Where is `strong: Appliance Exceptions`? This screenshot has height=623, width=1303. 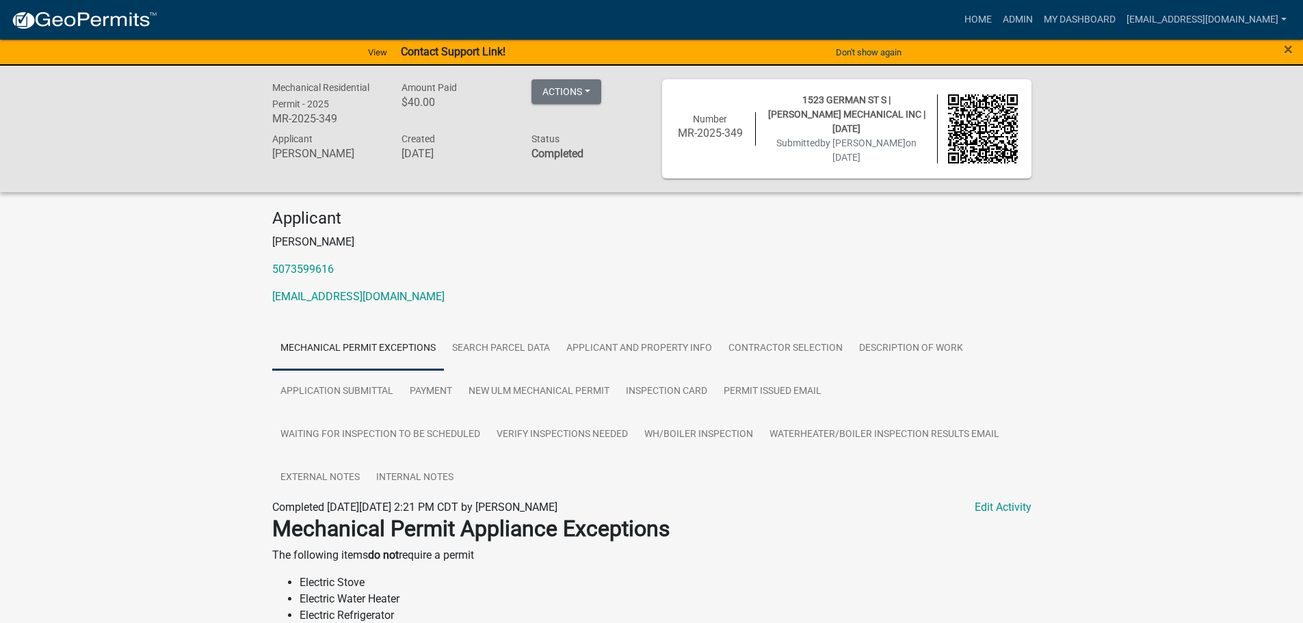
strong: Appliance Exceptions is located at coordinates (565, 529).